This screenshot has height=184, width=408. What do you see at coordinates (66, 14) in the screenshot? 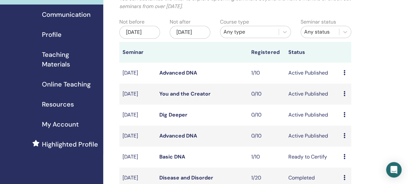
I see `span: Communication` at bounding box center [66, 14].